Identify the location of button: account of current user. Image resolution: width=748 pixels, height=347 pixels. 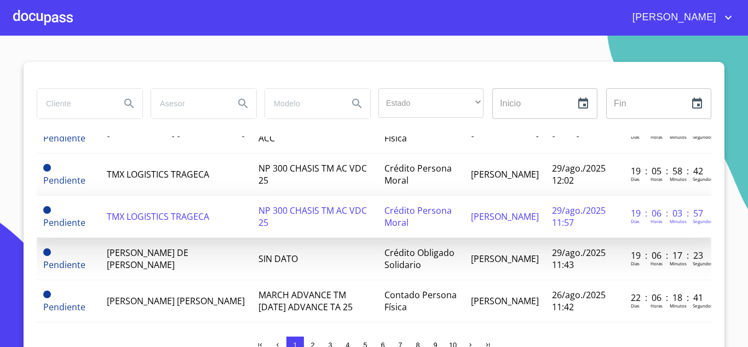
(680, 18).